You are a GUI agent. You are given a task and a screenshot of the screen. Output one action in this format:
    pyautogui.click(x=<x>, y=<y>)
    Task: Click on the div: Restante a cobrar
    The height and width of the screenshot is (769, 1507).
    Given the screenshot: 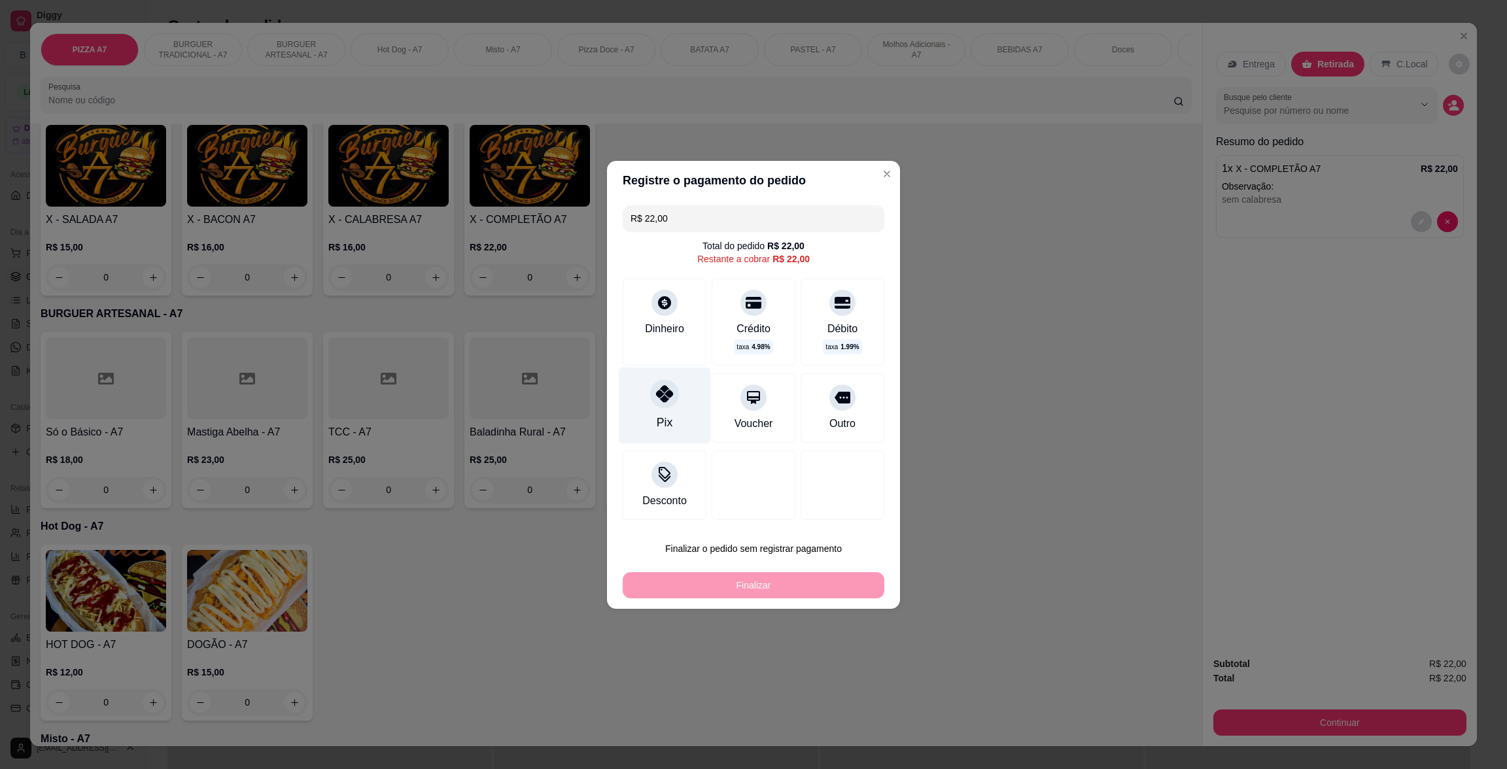 What is the action you would take?
    pyautogui.click(x=754, y=259)
    